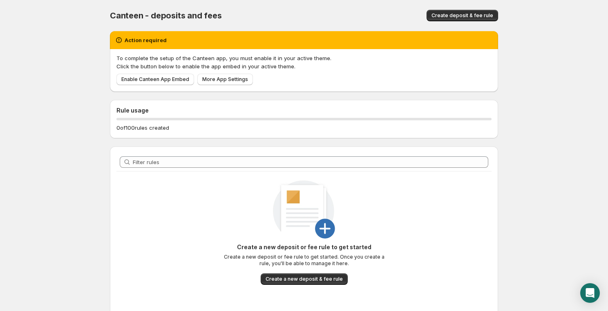 The height and width of the screenshot is (311, 608). I want to click on h2: Rule usage, so click(304, 110).